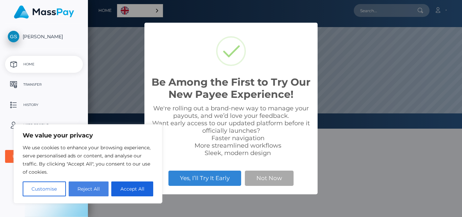 This screenshot has height=217, width=462. I want to click on li: Faster navigation, so click(238, 138).